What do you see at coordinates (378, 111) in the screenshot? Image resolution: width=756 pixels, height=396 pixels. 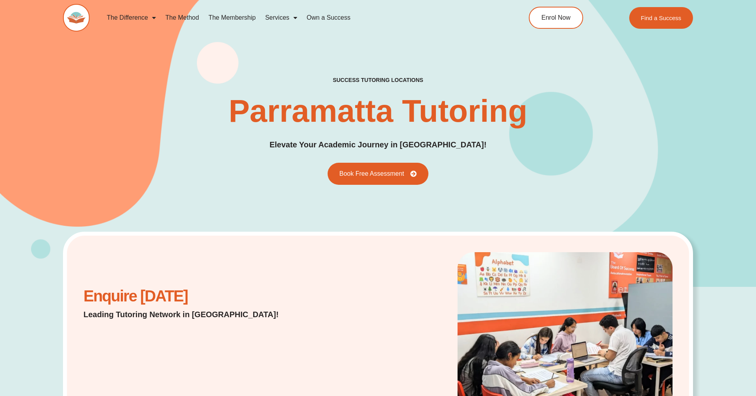 I see `h1: Parramatta Tutoring` at bounding box center [378, 111].